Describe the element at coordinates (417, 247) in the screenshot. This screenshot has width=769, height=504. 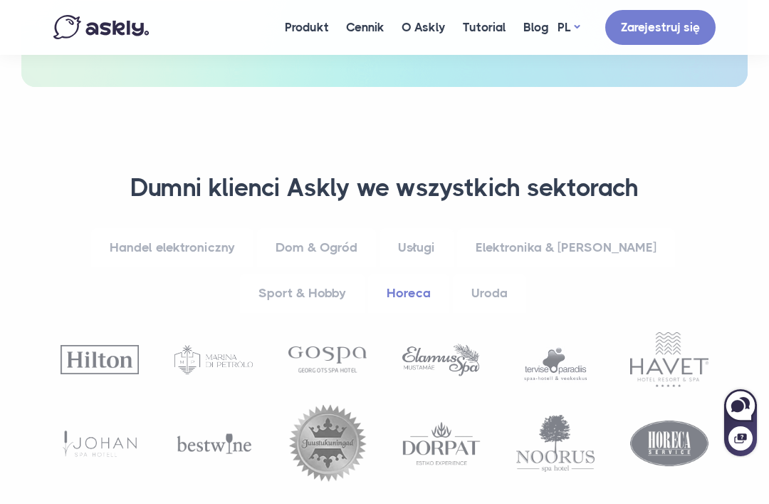
I see `a: Usługi` at that location.